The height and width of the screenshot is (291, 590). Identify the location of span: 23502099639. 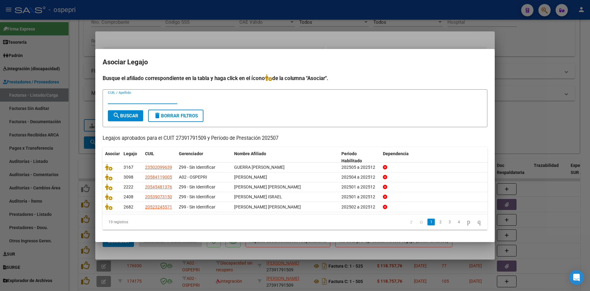
(159, 167).